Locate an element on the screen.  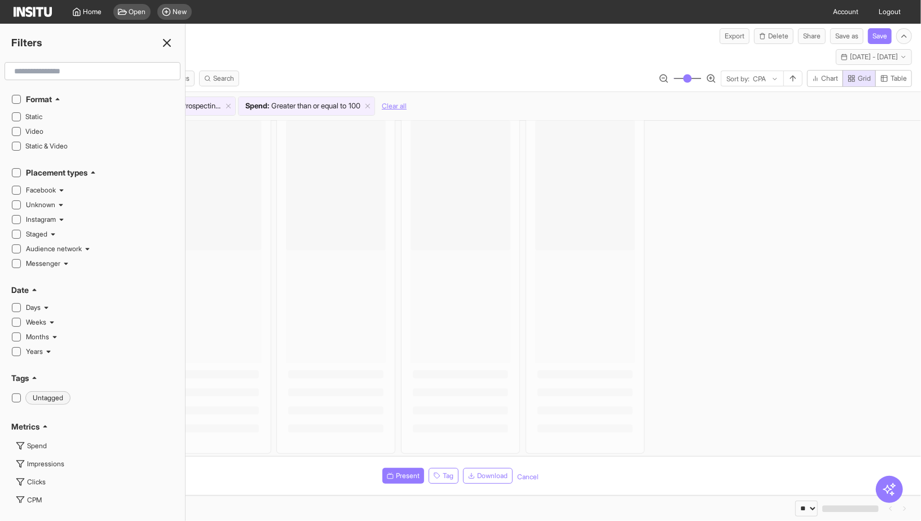
button: Save is located at coordinates (880, 36).